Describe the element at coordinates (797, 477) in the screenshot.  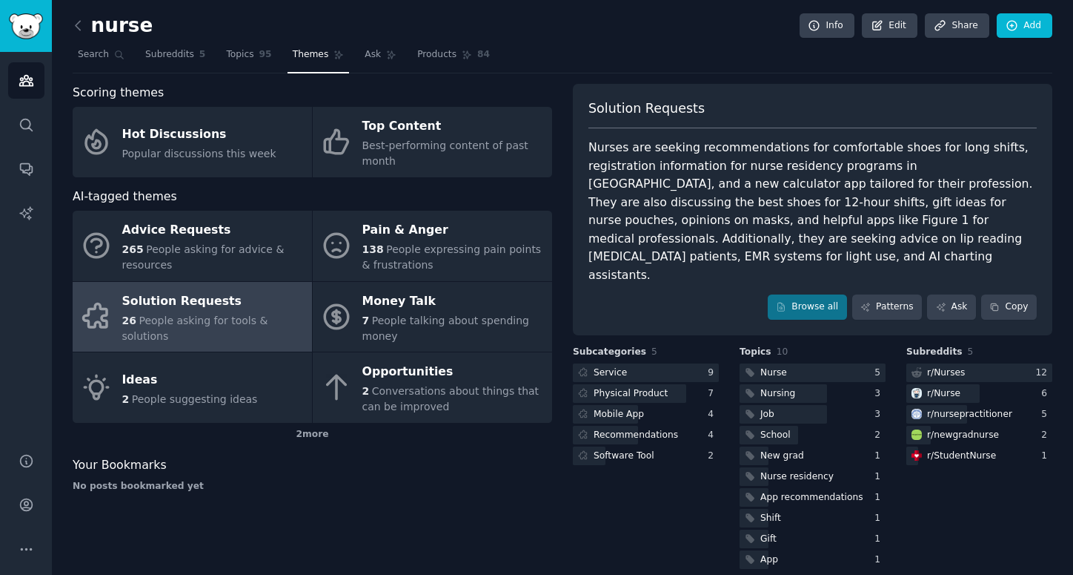
I see `div: Nurse residency` at that location.